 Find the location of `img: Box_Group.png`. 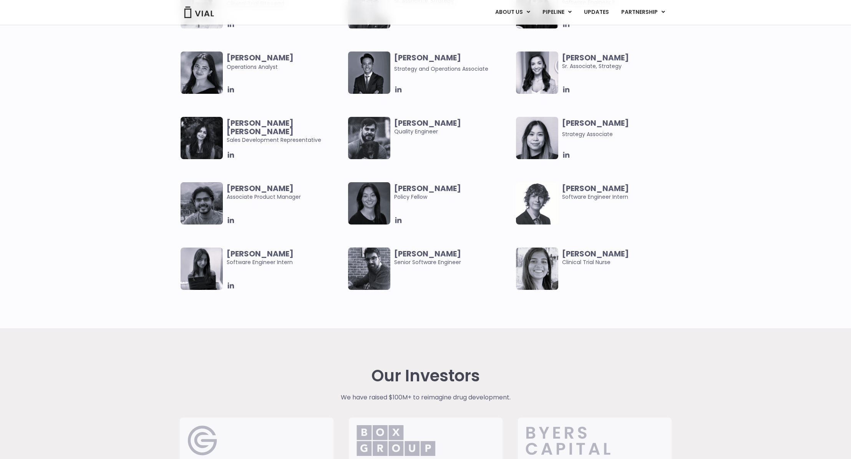

img: Box_Group.png is located at coordinates (396, 440).